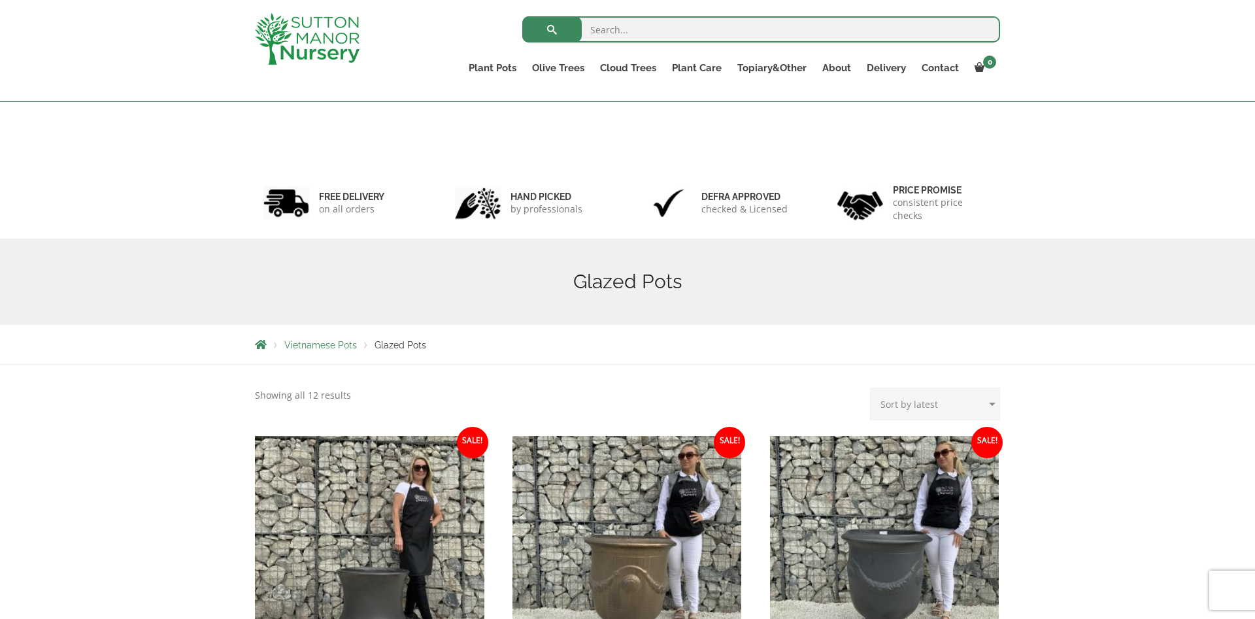 The height and width of the screenshot is (619, 1255). What do you see at coordinates (943, 209) in the screenshot?
I see `p: consistent price checks` at bounding box center [943, 209].